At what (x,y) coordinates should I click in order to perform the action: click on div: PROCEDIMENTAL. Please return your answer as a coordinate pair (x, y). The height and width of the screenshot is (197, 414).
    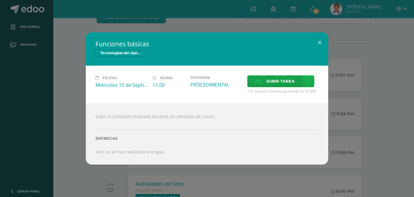
    Looking at the image, I should click on (216, 85).